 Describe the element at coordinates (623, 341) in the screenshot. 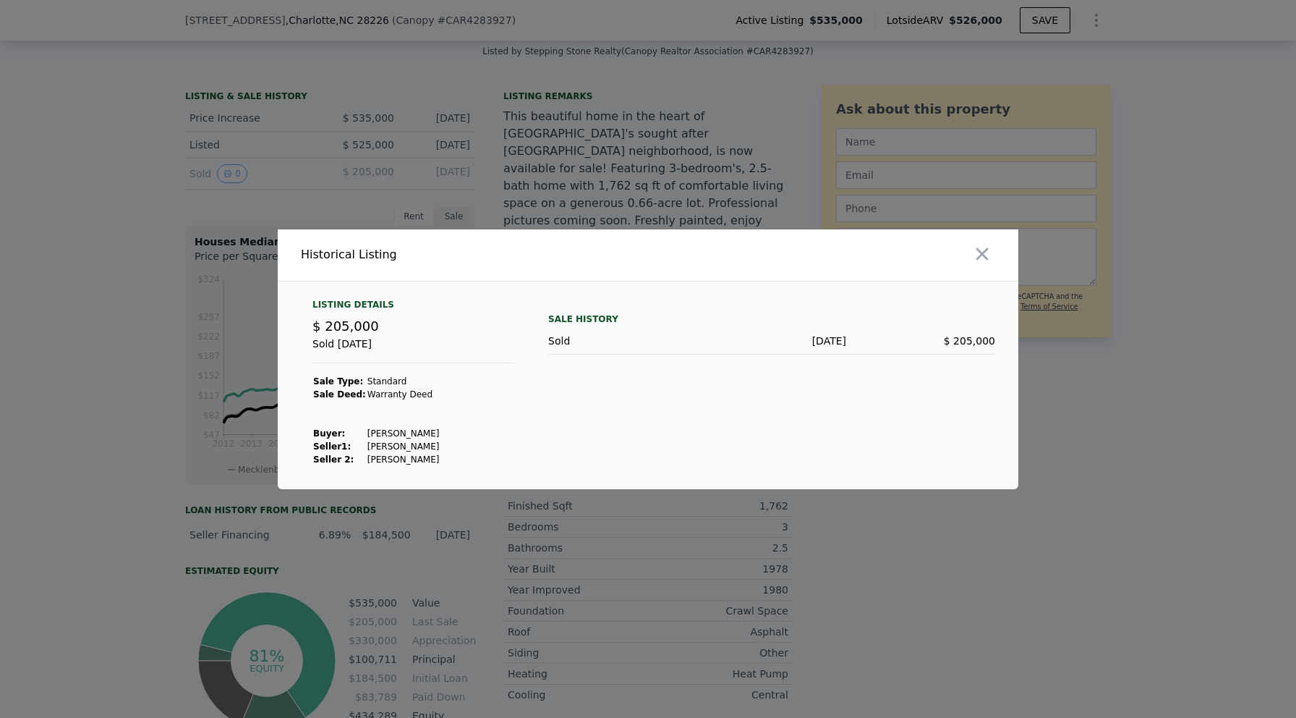

I see `div: Sold` at that location.